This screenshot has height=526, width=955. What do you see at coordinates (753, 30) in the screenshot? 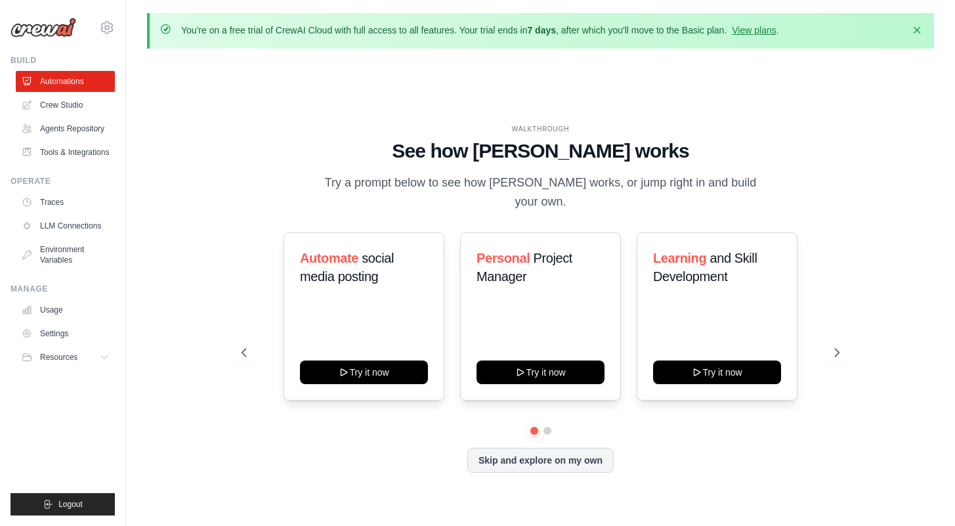
I see `a: View plans` at bounding box center [753, 30].